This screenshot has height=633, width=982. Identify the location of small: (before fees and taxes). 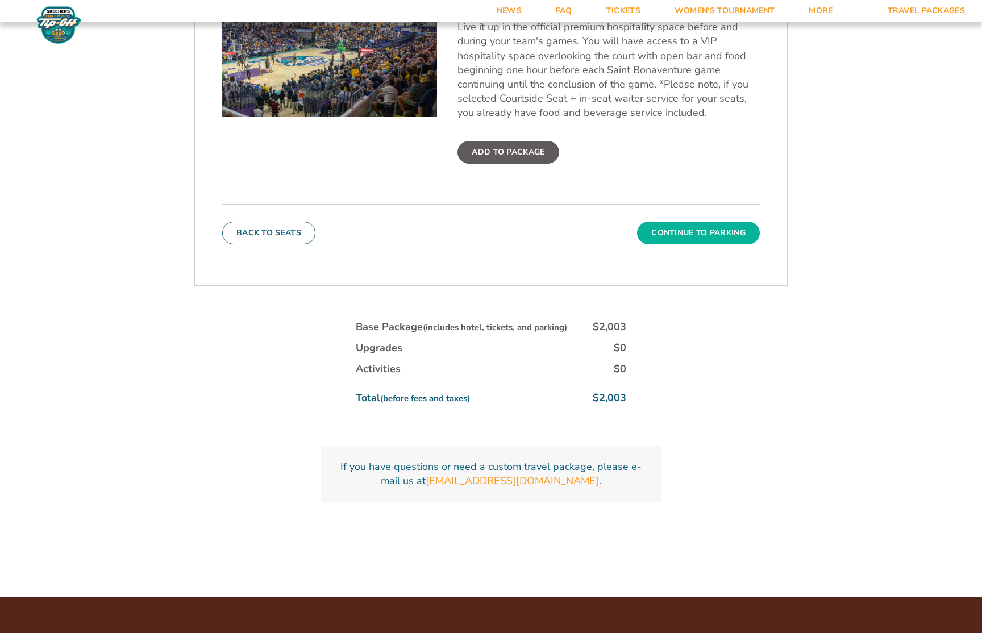
(425, 398).